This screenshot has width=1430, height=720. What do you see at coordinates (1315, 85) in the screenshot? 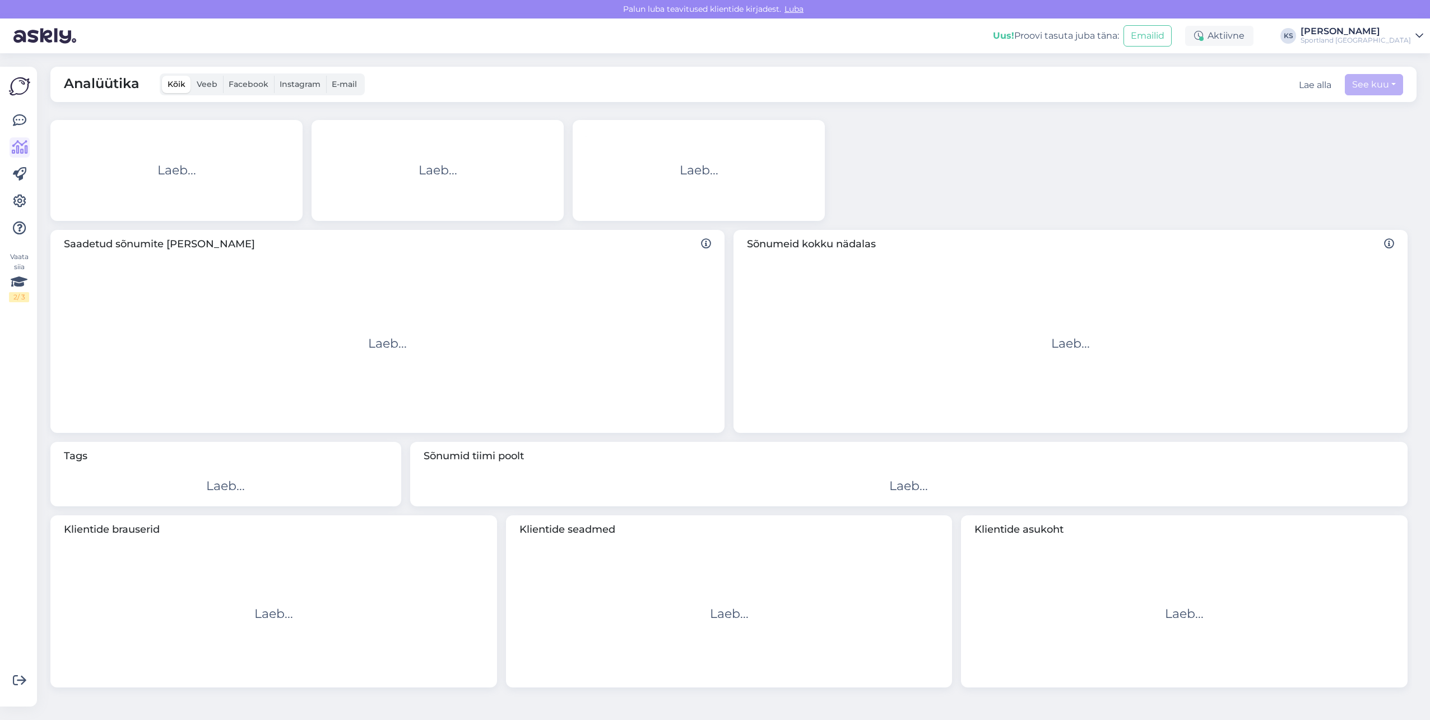
I see `button: Lae alla` at bounding box center [1315, 85].